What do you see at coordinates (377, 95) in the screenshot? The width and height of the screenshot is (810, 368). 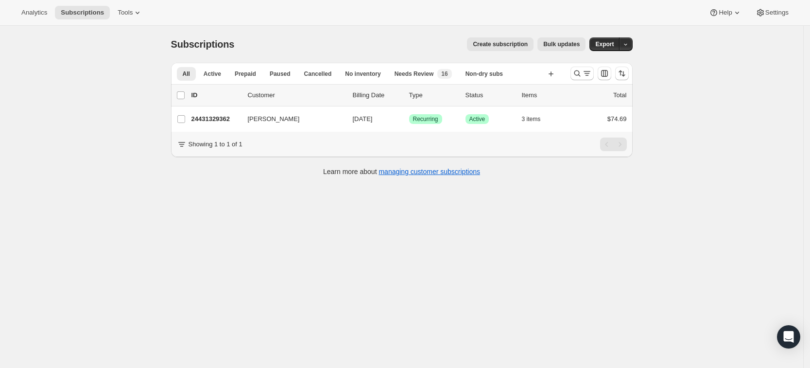 I see `p: Billing Date` at bounding box center [377, 95].